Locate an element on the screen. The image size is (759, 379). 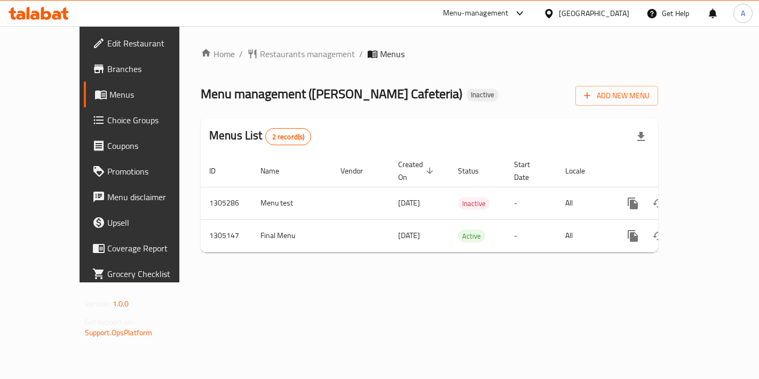
a: Support.OpsPlatform is located at coordinates (119, 333).